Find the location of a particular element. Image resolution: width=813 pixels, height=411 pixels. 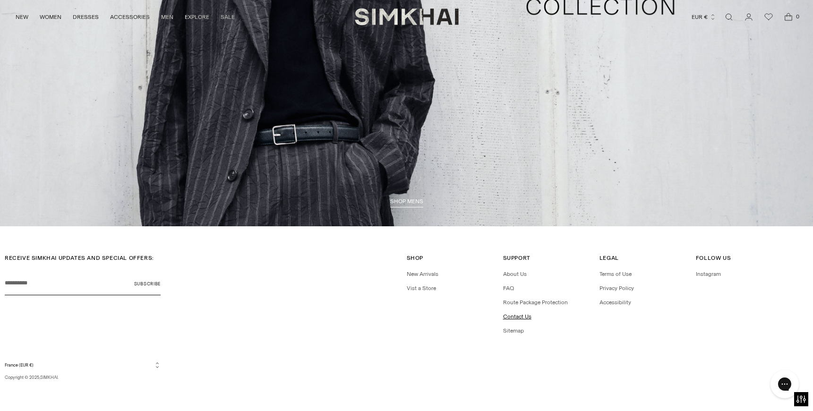

a: Route Package Protection is located at coordinates (535, 302).